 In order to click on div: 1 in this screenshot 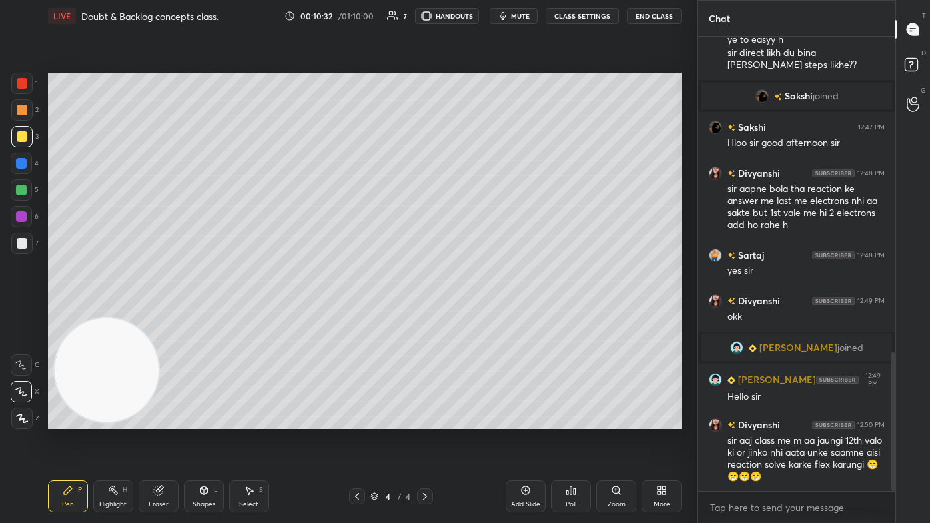, I will do `click(25, 83)`.